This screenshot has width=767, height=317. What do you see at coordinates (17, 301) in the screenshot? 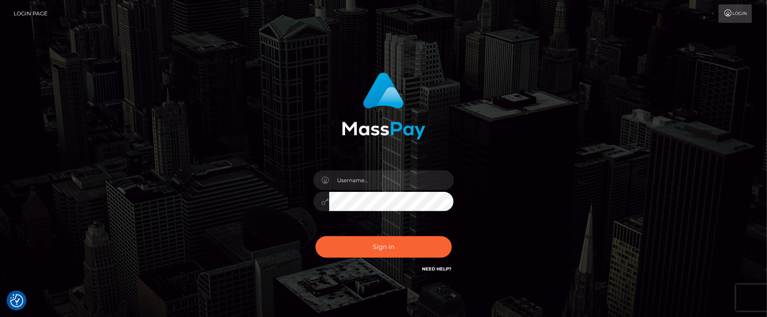
I see `img: Revisit consent button` at bounding box center [17, 301].